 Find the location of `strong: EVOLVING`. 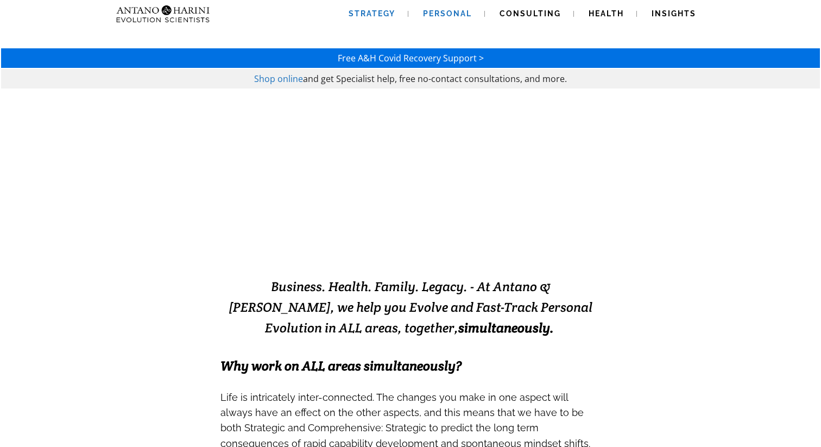

strong: EVOLVING is located at coordinates (338, 239).